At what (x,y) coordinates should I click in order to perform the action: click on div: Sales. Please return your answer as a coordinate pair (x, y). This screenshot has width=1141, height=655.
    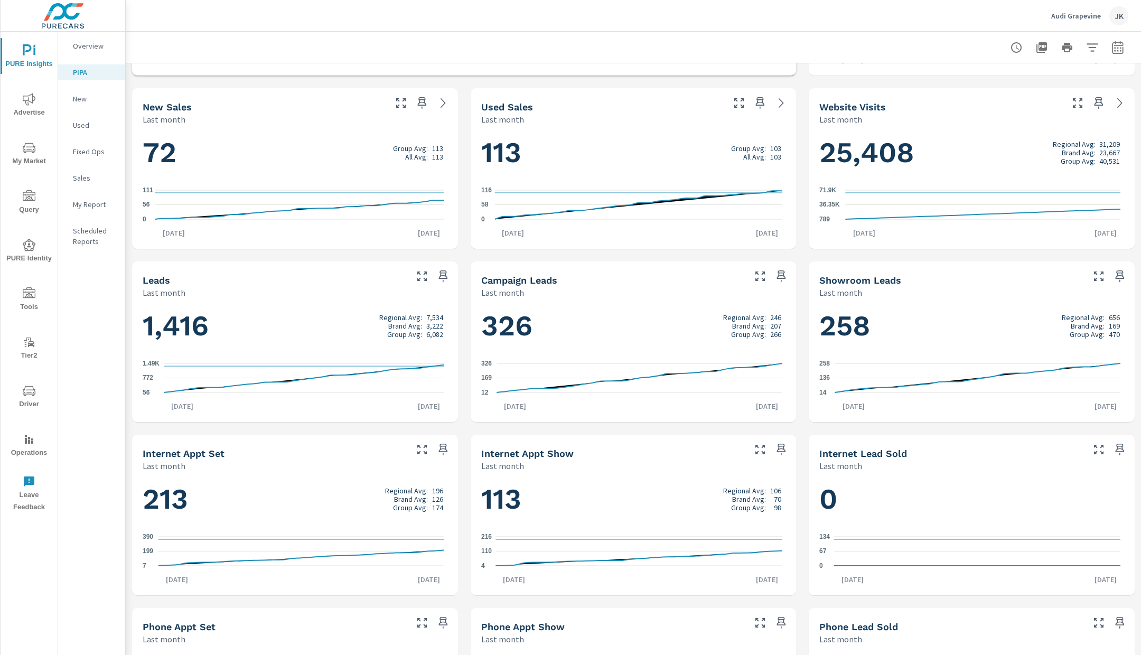
    Looking at the image, I should click on (91, 178).